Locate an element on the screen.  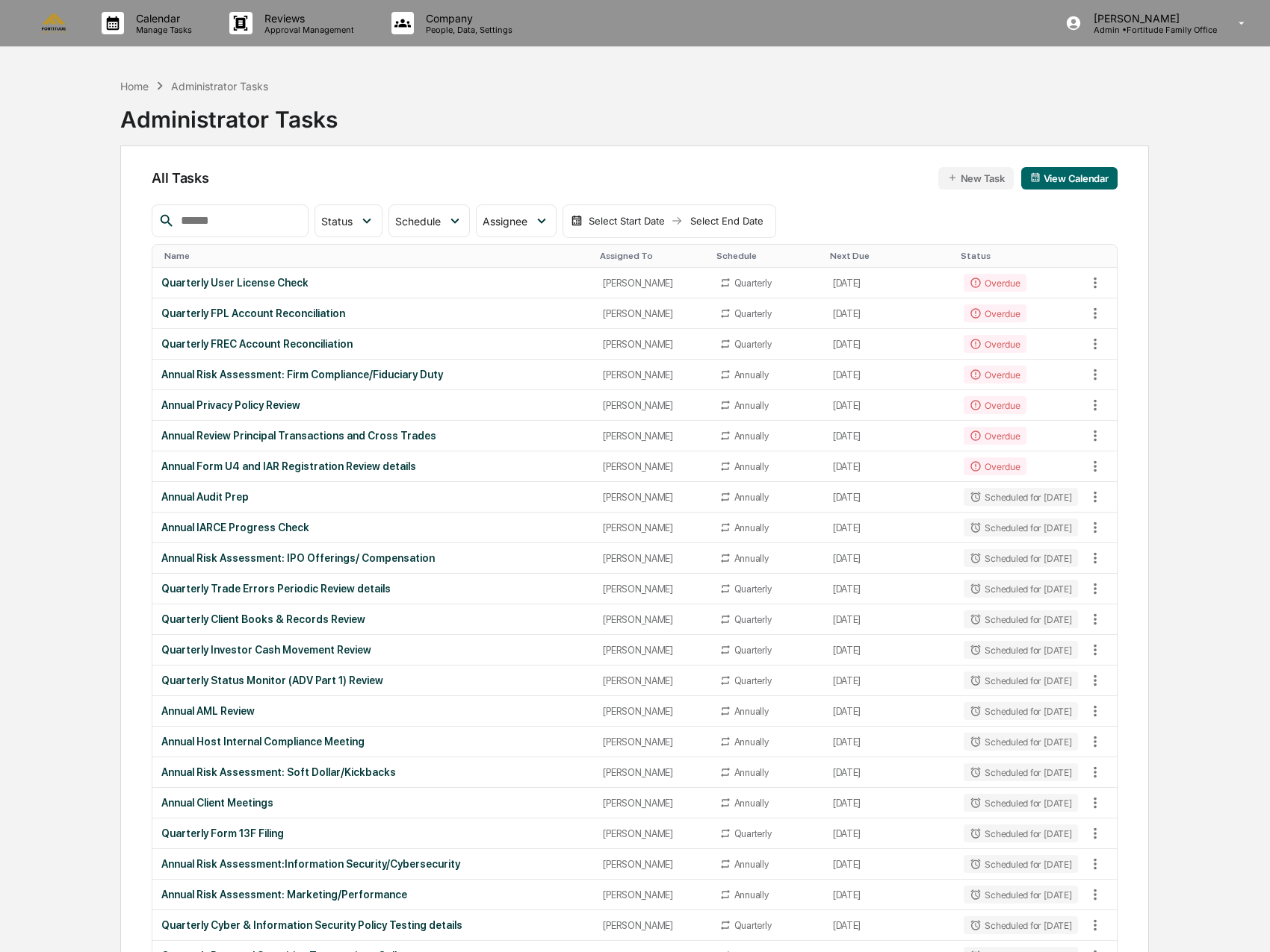
div: Quarterly FPL Account Reconciliation is located at coordinates (373, 313).